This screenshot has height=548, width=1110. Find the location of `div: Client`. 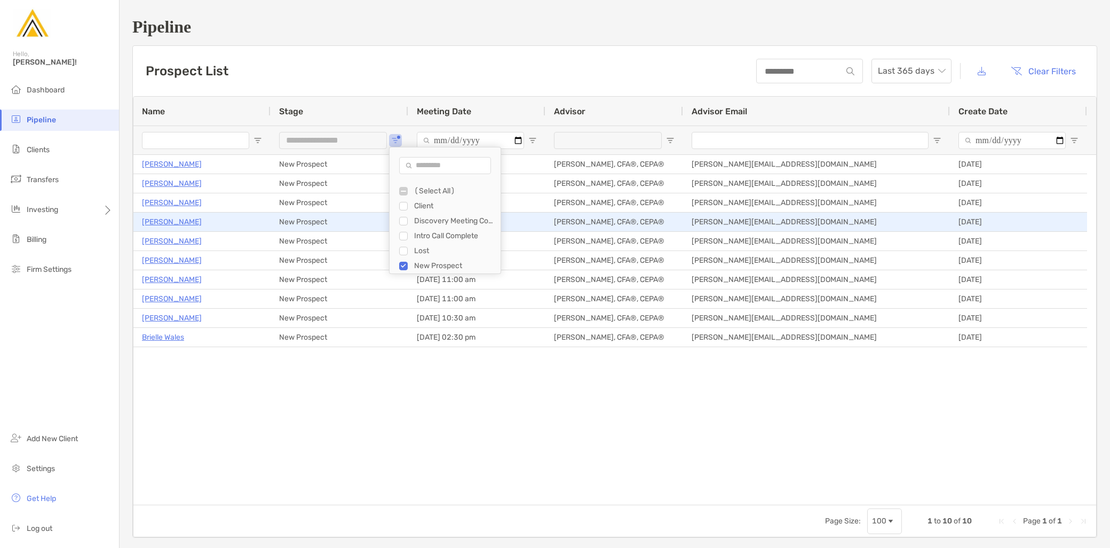

div: Client is located at coordinates (454, 205).